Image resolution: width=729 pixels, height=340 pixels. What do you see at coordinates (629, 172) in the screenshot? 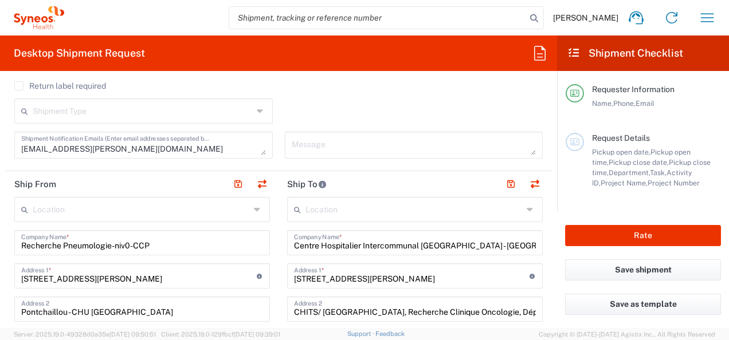
I see `span: Department,` at bounding box center [629, 172].